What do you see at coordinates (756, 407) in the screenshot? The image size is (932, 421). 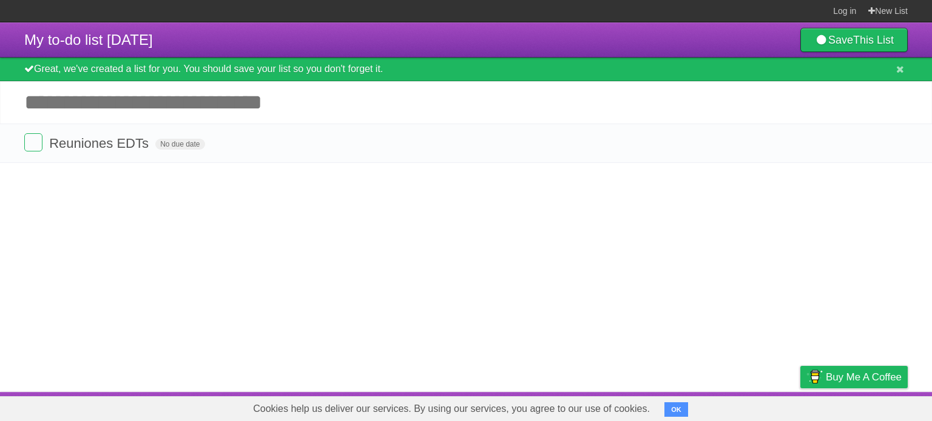 I see `a: Terms` at bounding box center [756, 407].